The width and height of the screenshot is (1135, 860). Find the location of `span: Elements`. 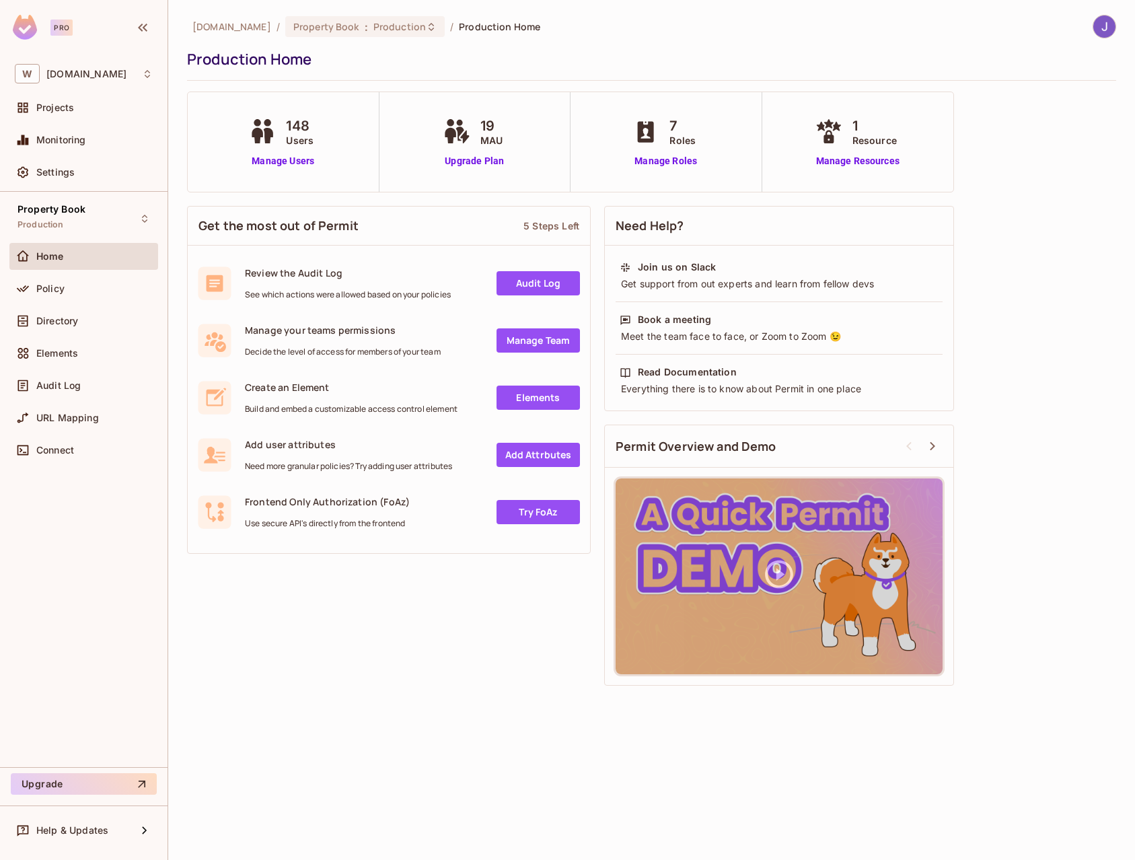

span: Elements is located at coordinates (57, 353).